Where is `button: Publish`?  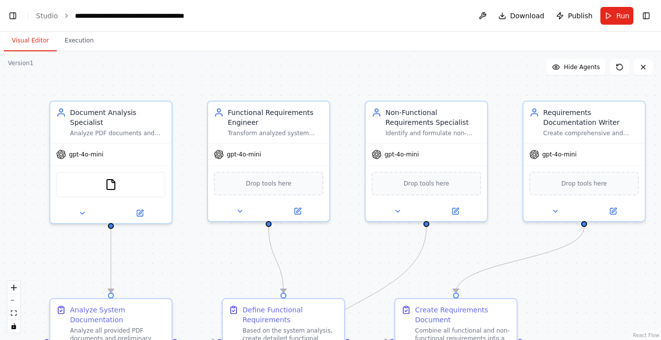
button: Publish is located at coordinates (574, 16).